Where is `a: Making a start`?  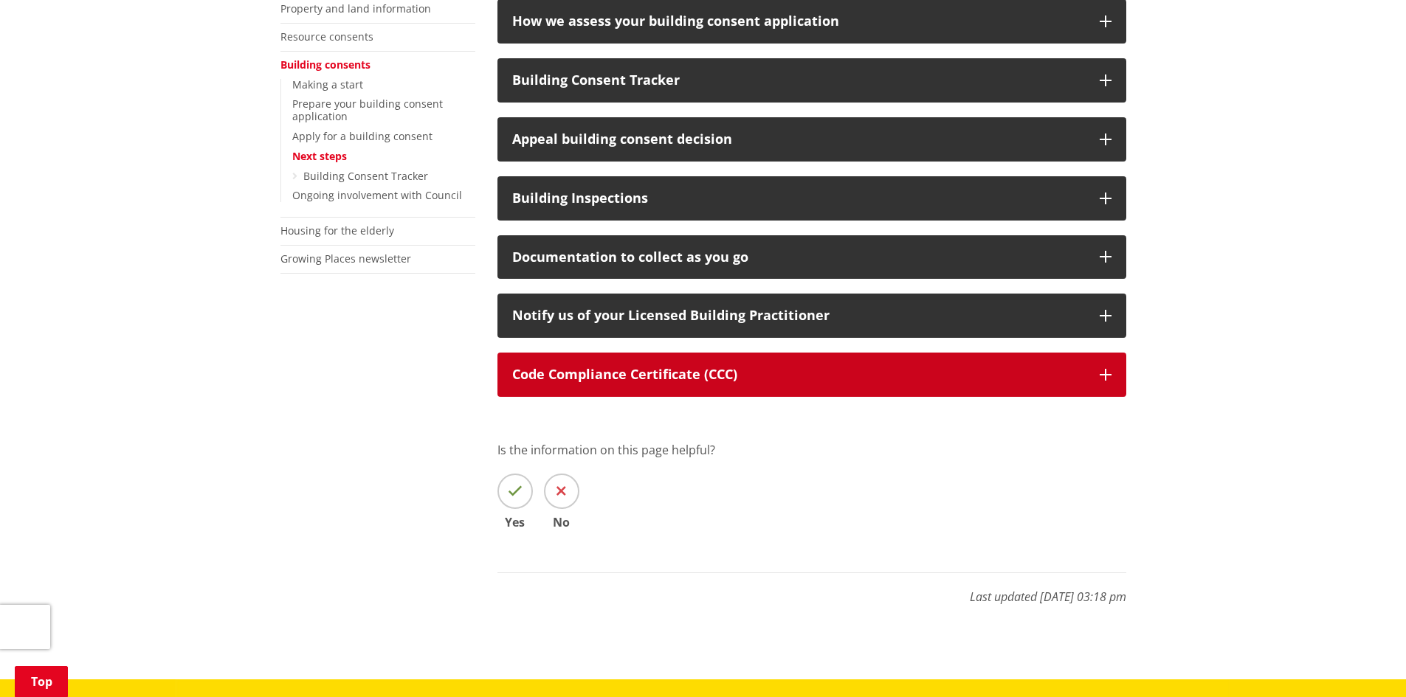 a: Making a start is located at coordinates (328, 84).